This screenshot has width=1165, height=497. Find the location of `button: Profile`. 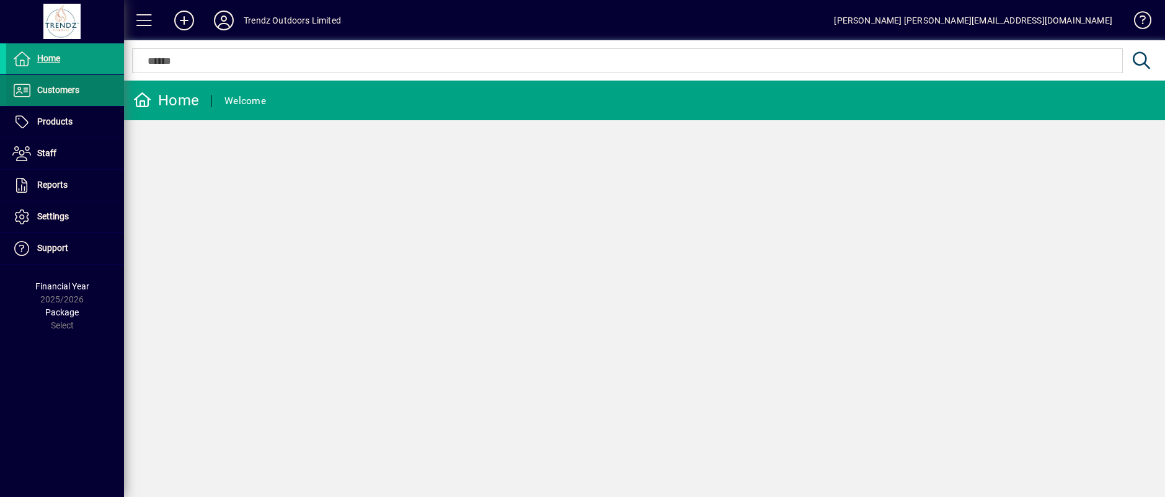

button: Profile is located at coordinates (224, 20).